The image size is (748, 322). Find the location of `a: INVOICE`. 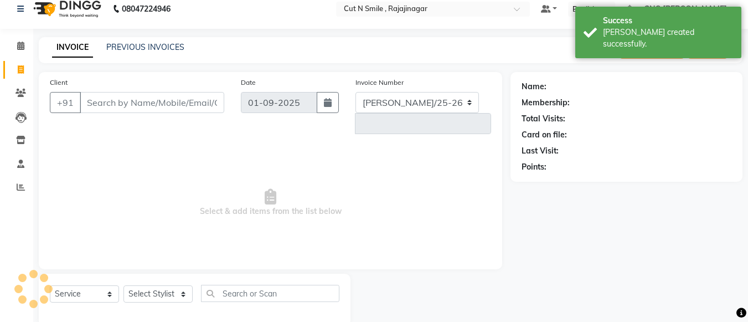

a: INVOICE is located at coordinates (73, 48).